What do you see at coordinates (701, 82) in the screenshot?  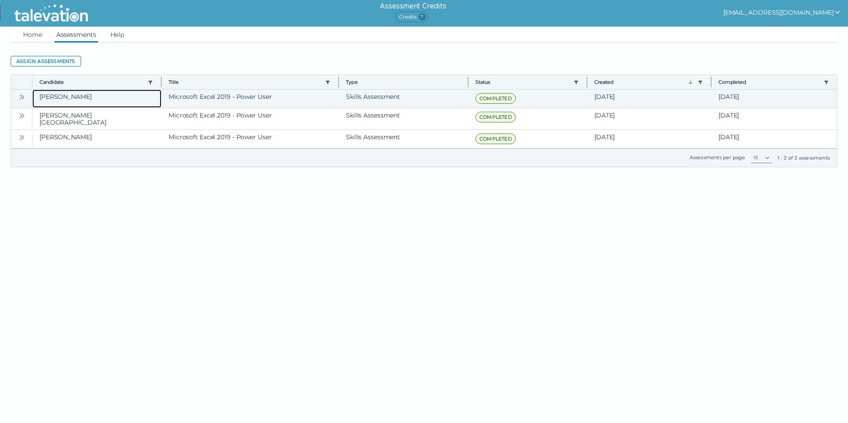 I see `button: created filter` at bounding box center [701, 82].